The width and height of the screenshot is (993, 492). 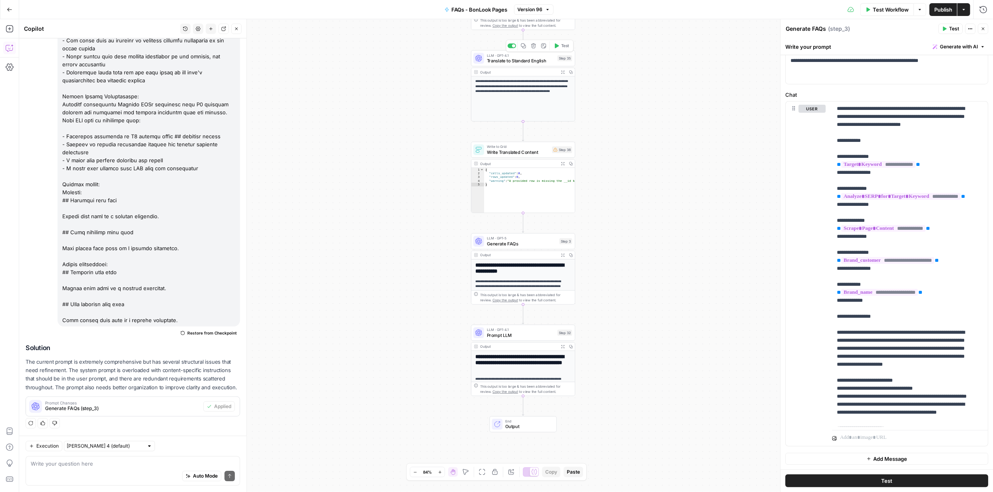 What do you see at coordinates (202, 476) in the screenshot?
I see `button: Auto Mode` at bounding box center [202, 476].